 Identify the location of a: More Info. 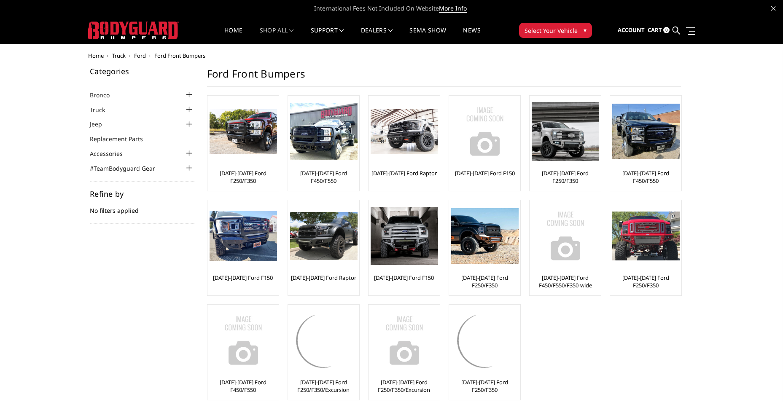
(453, 8).